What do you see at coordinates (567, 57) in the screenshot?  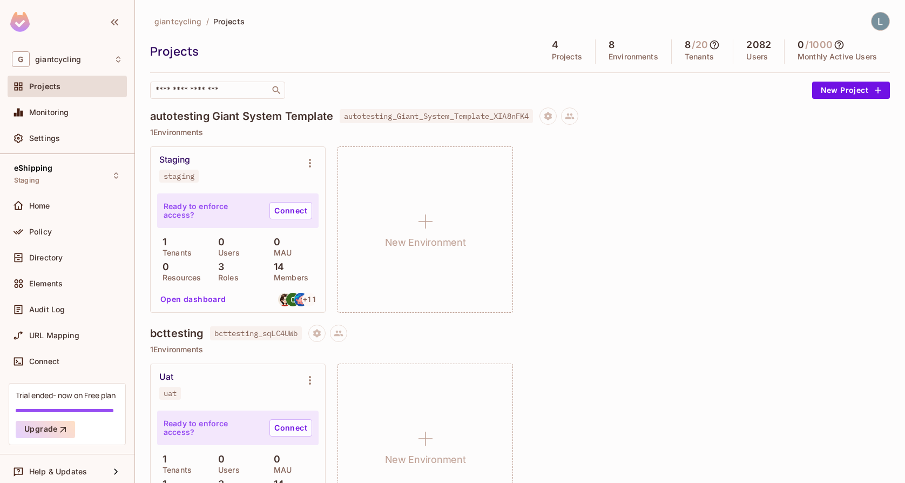 I see `p: Projects` at bounding box center [567, 57].